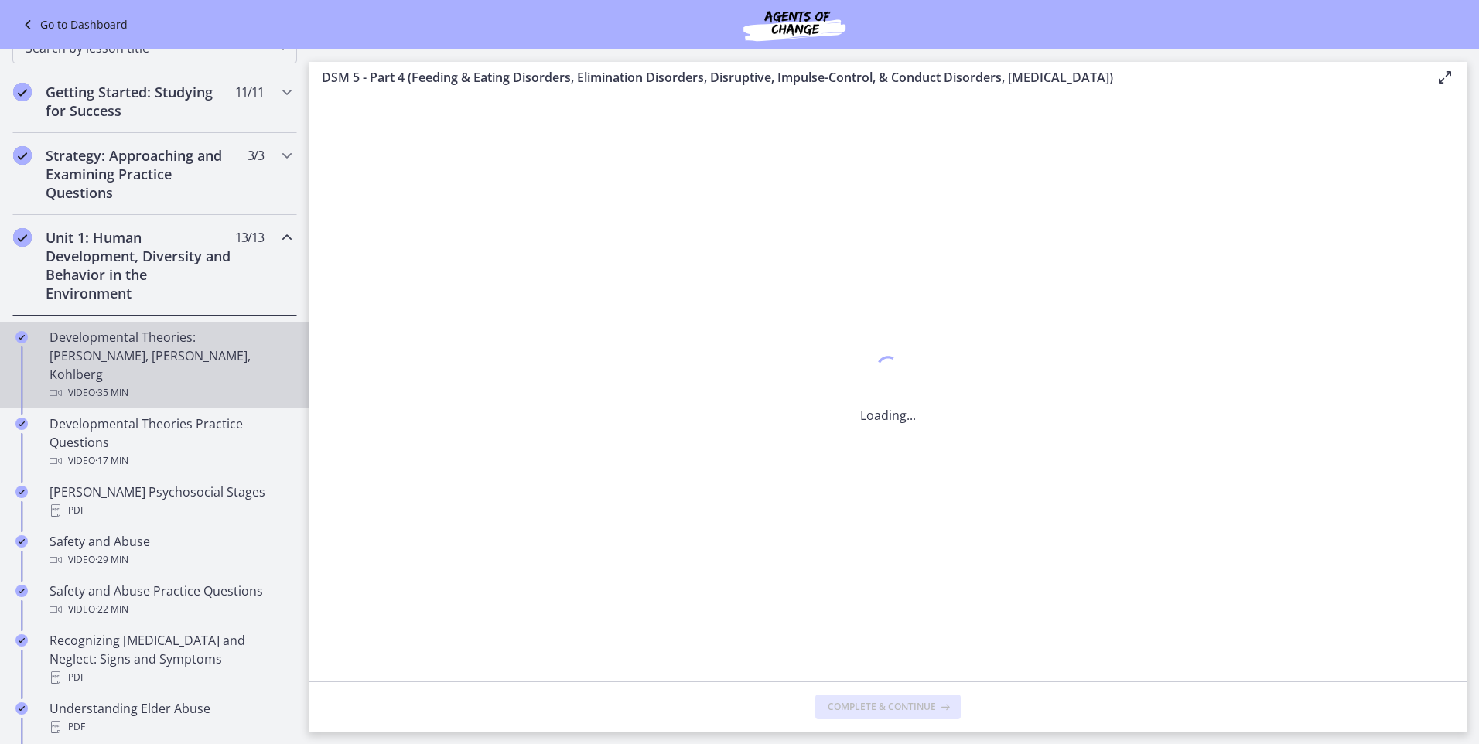  What do you see at coordinates (888, 707) in the screenshot?
I see `button: Complete & continue` at bounding box center [888, 707].